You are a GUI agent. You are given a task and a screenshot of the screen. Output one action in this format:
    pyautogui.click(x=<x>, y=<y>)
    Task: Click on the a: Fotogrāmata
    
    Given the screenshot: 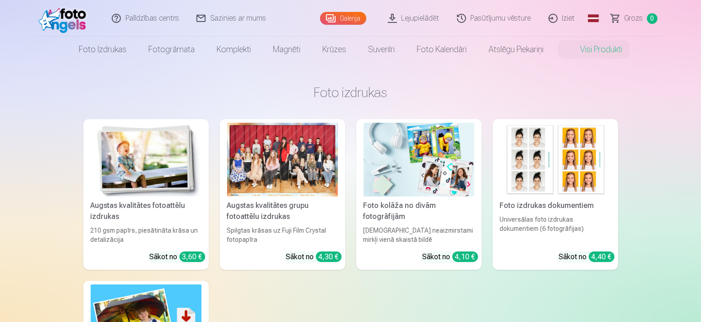 What is the action you would take?
    pyautogui.click(x=171, y=49)
    